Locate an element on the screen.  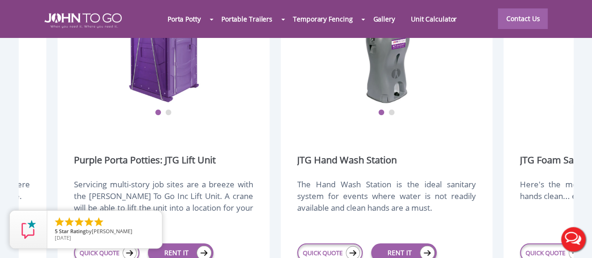
span: Star Rating is located at coordinates (72, 231).